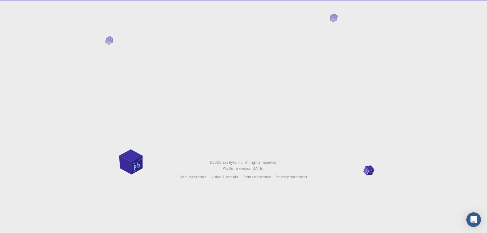 Image resolution: width=487 pixels, height=233 pixels. Describe the element at coordinates (233, 162) in the screenshot. I see `a: Exabyte Inc.` at that location.